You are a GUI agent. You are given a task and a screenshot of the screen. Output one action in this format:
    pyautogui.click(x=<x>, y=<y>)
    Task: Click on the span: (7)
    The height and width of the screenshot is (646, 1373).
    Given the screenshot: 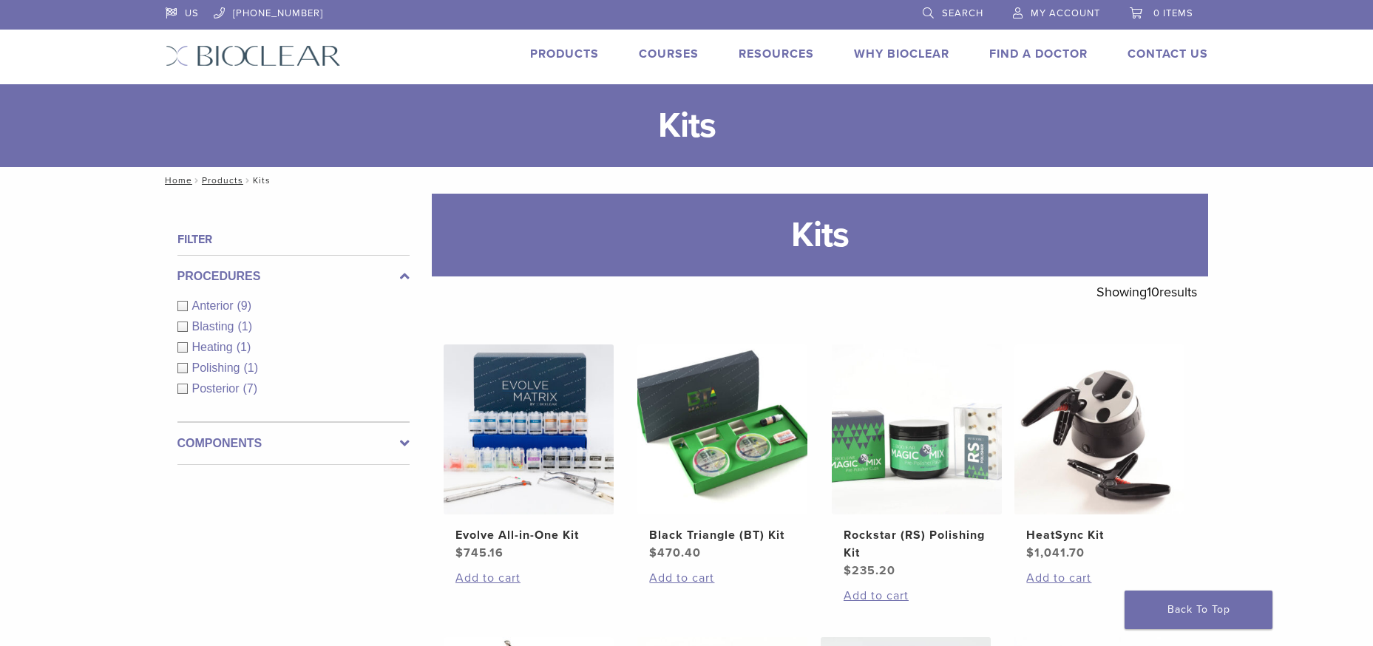 What is the action you would take?
    pyautogui.click(x=251, y=388)
    